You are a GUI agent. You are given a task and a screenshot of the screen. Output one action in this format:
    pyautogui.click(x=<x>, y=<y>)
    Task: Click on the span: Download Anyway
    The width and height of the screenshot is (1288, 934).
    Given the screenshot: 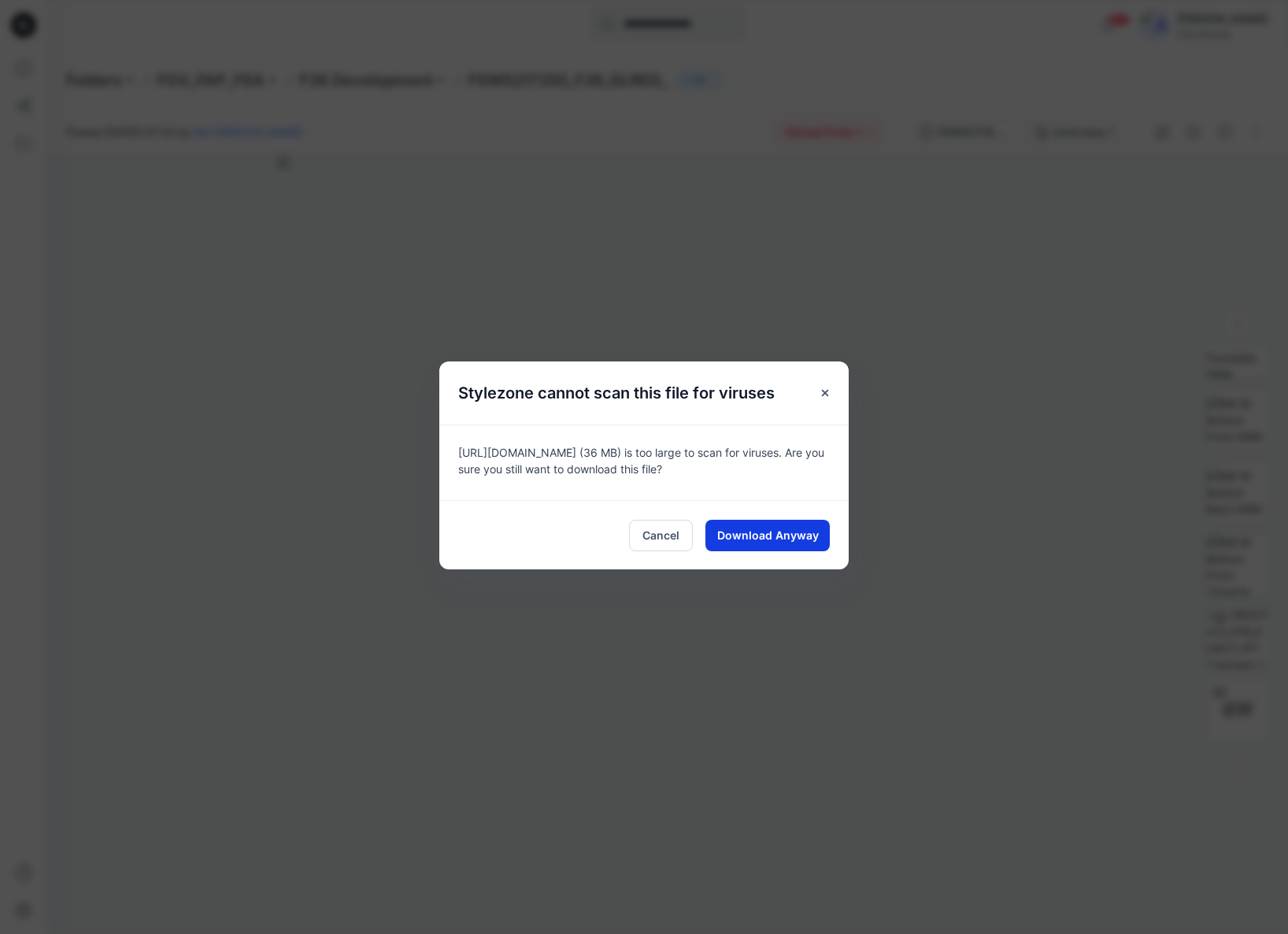 What is the action you would take?
    pyautogui.click(x=768, y=535)
    